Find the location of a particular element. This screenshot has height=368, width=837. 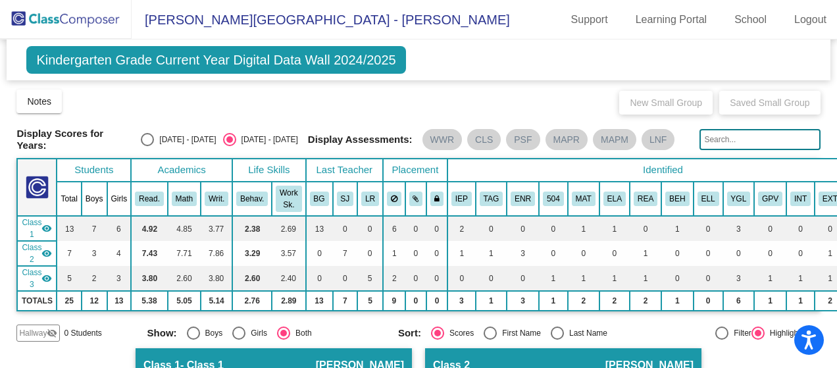

button: Notes is located at coordinates (39, 101).